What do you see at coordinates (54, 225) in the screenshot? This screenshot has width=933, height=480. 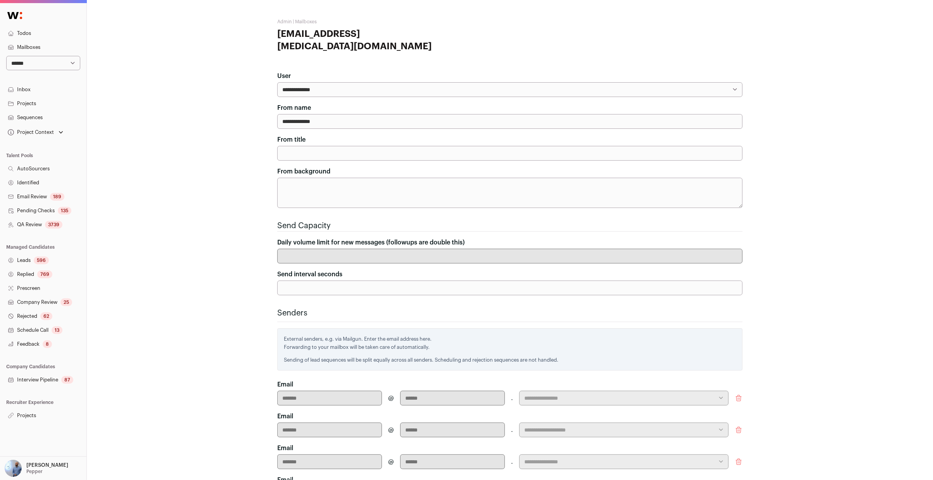 I see `div: 3739` at bounding box center [54, 225].